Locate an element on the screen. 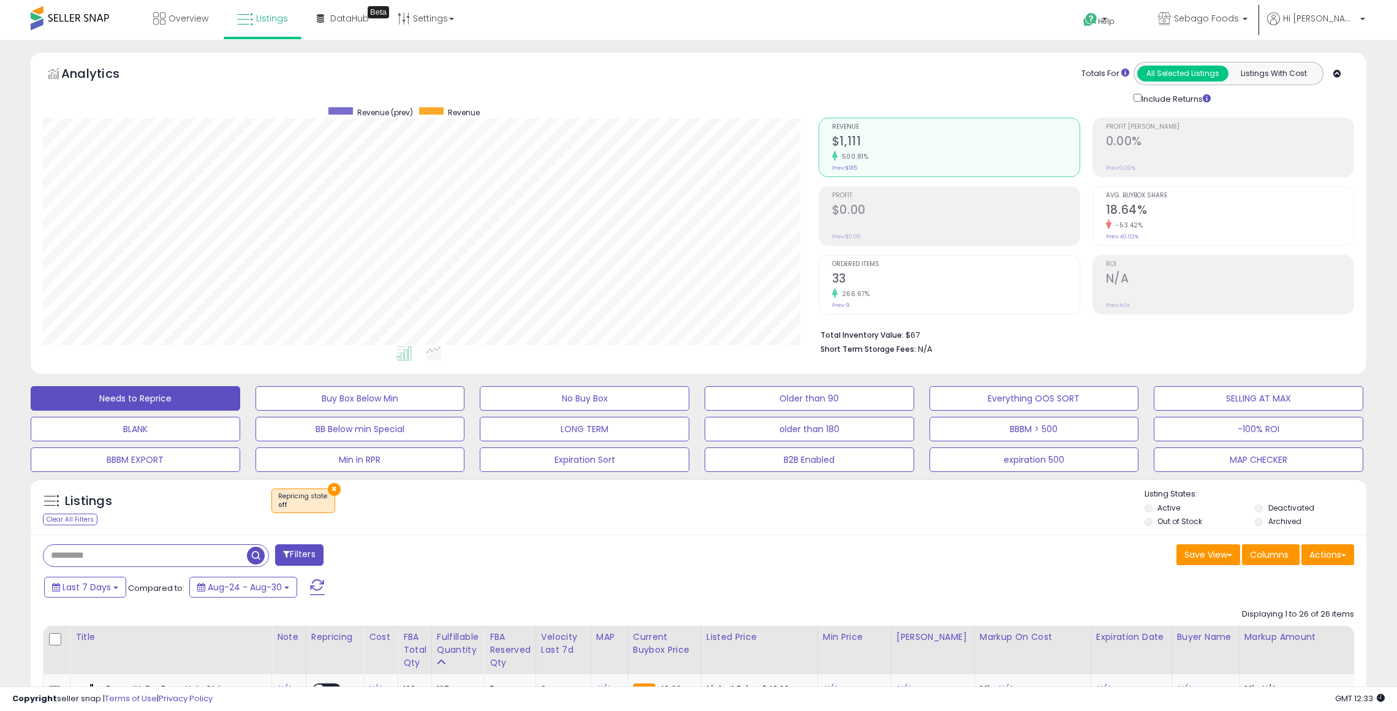  button: BB Below min Special is located at coordinates (360, 429).